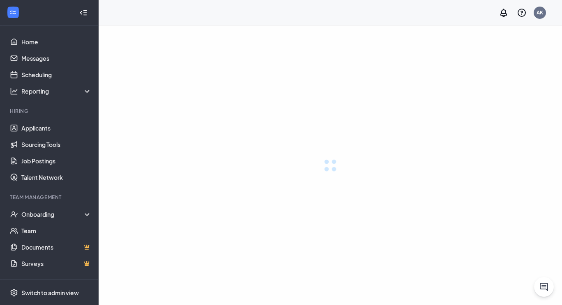 This screenshot has height=305, width=562. Describe the element at coordinates (50, 293) in the screenshot. I see `div: Switch to admin view` at that location.